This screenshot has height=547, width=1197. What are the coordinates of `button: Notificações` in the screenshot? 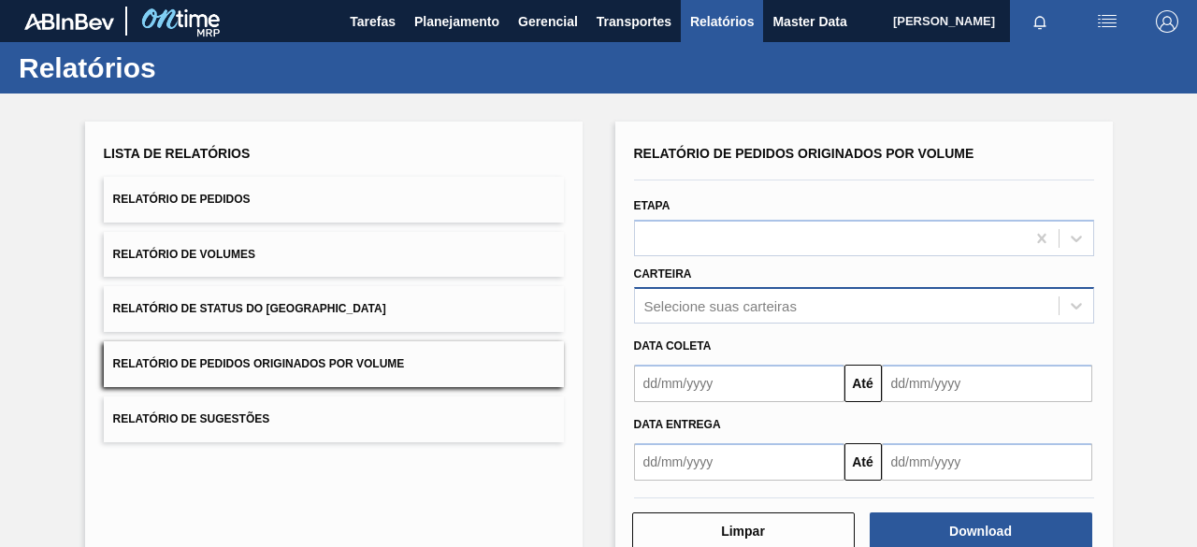 It's located at (1040, 22).